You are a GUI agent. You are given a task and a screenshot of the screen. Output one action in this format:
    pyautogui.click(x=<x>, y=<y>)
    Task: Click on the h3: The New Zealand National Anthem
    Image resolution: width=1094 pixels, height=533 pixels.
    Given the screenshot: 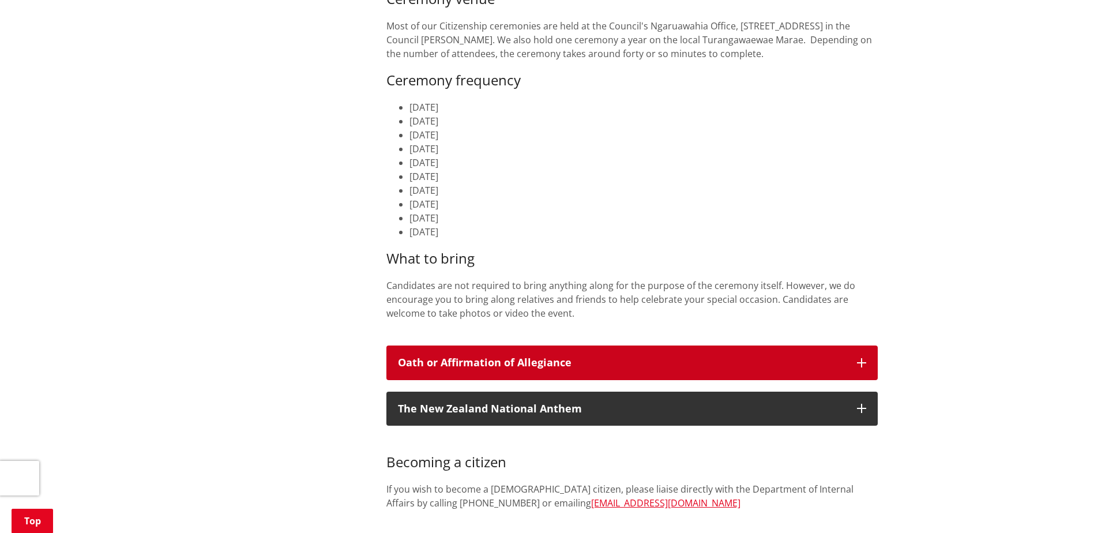 What is the action you would take?
    pyautogui.click(x=622, y=409)
    